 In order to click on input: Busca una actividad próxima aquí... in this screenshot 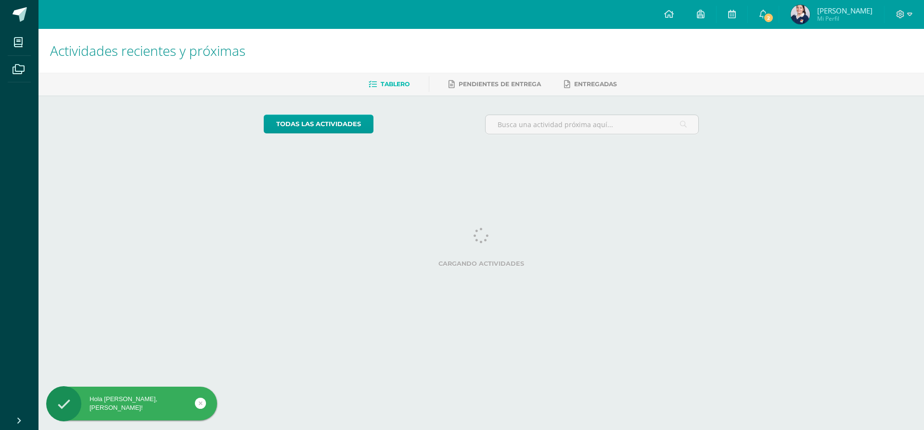, I will do `click(592, 124)`.